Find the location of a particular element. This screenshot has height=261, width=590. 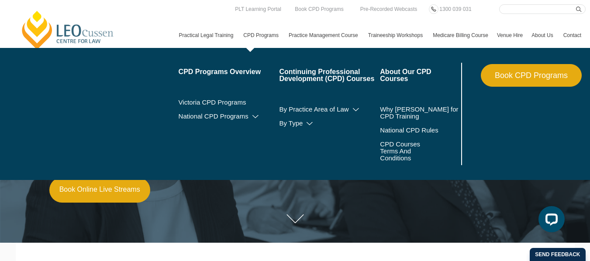

a: Contact is located at coordinates (572, 35).